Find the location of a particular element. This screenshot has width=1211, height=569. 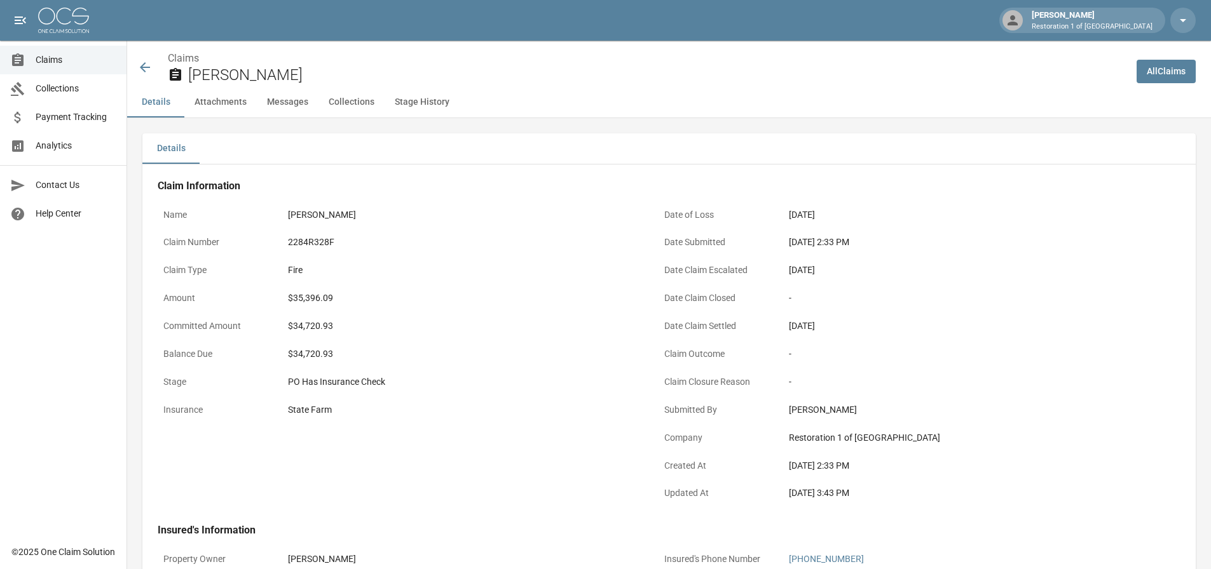

div: © 2025 One Claim Solution is located at coordinates (63, 552).